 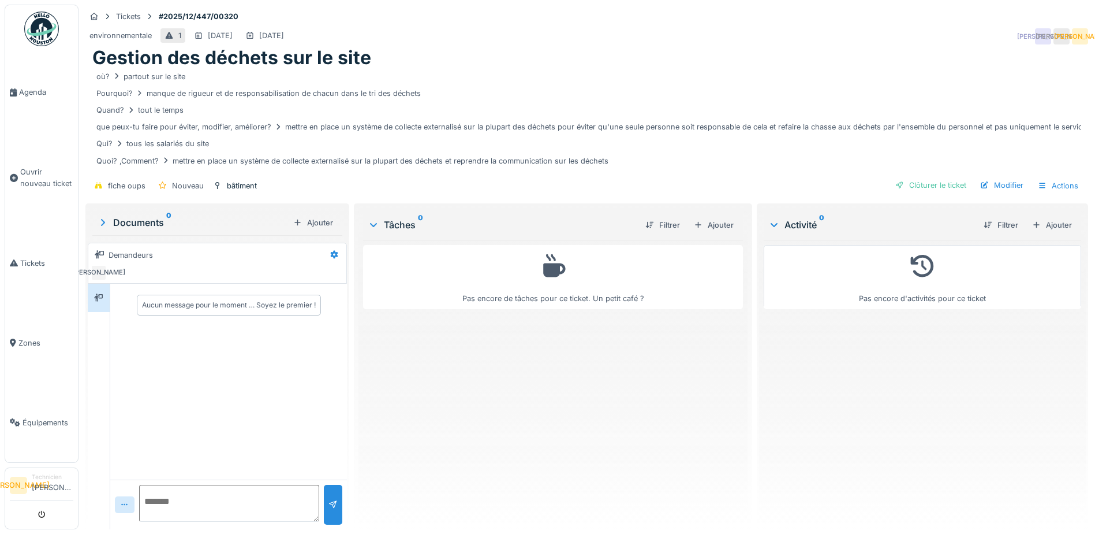 I want to click on span: Équipements, so click(x=48, y=422).